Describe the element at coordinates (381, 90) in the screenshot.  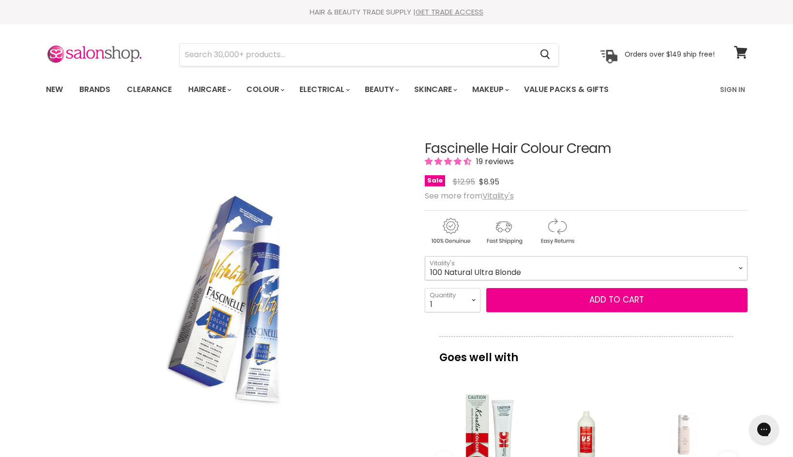
I see `a: Beauty` at that location.